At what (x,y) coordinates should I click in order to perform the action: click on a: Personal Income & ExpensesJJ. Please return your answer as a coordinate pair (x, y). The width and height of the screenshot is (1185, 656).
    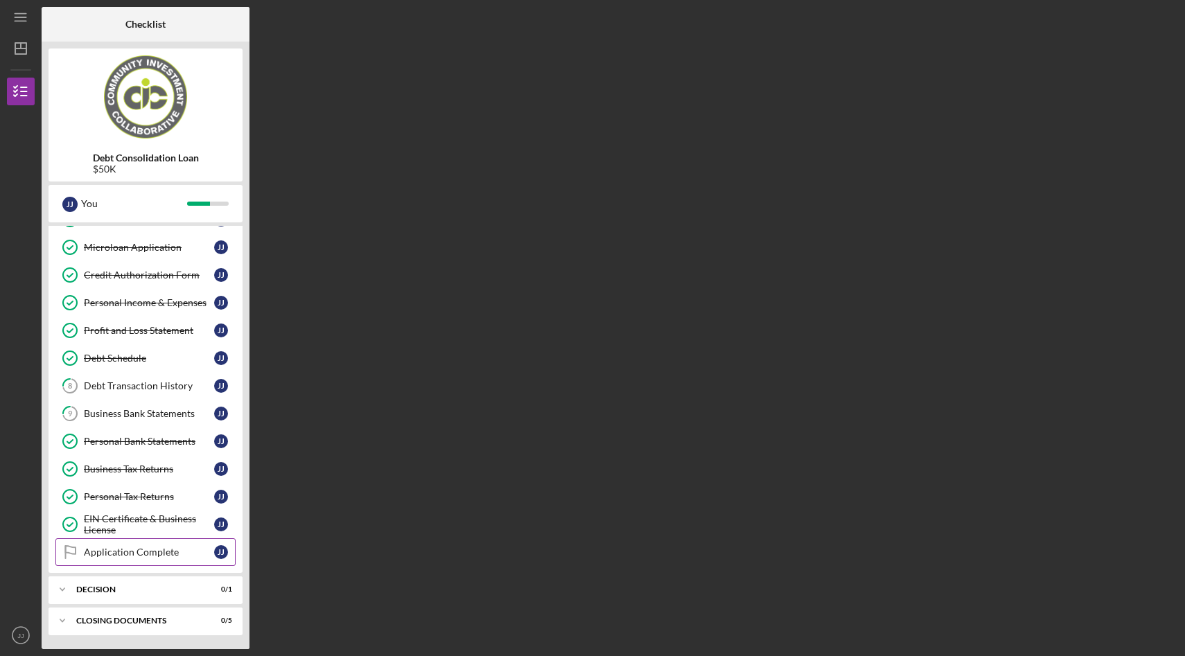
    Looking at the image, I should click on (146, 303).